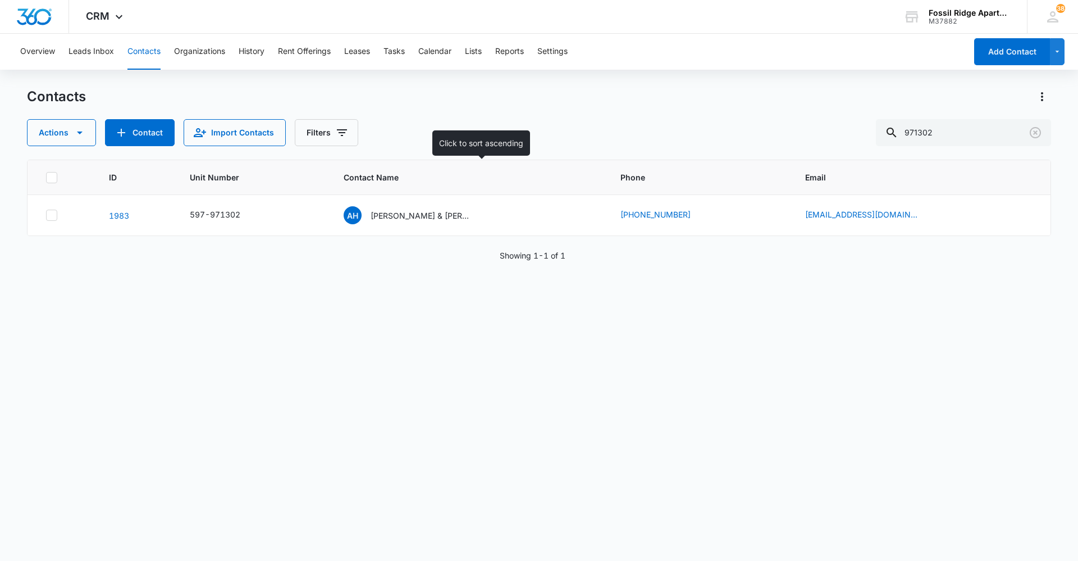 Image resolution: width=1078 pixels, height=561 pixels. Describe the element at coordinates (691, 177) in the screenshot. I see `span: Phone` at that location.